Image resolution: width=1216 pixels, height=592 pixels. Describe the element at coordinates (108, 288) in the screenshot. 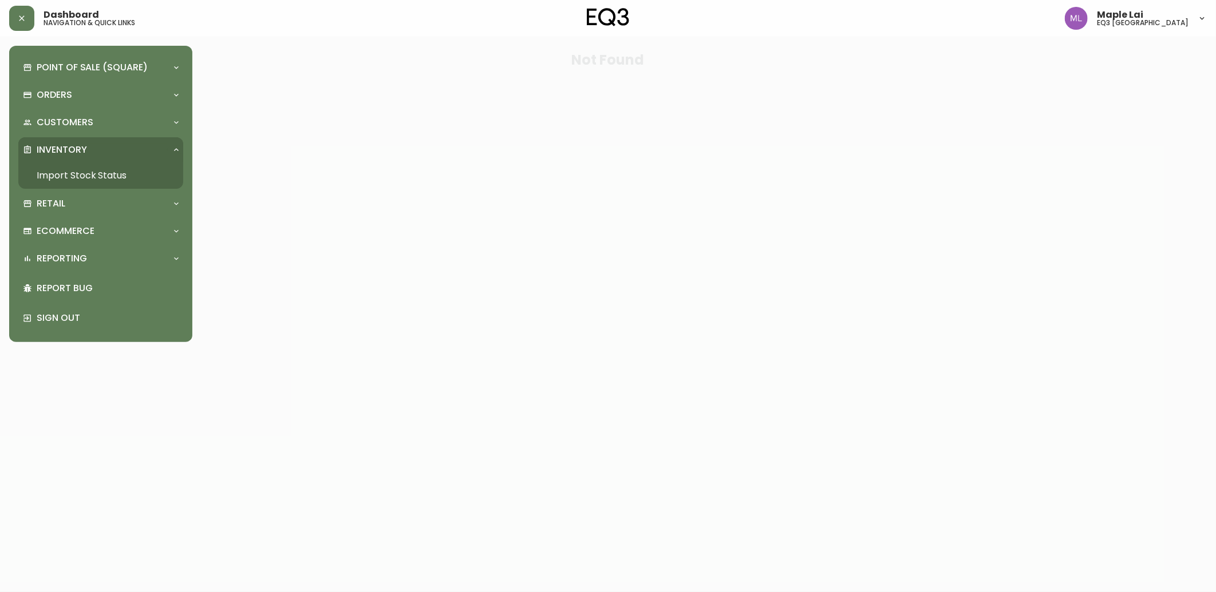

I see `p: Report Bug` at that location.